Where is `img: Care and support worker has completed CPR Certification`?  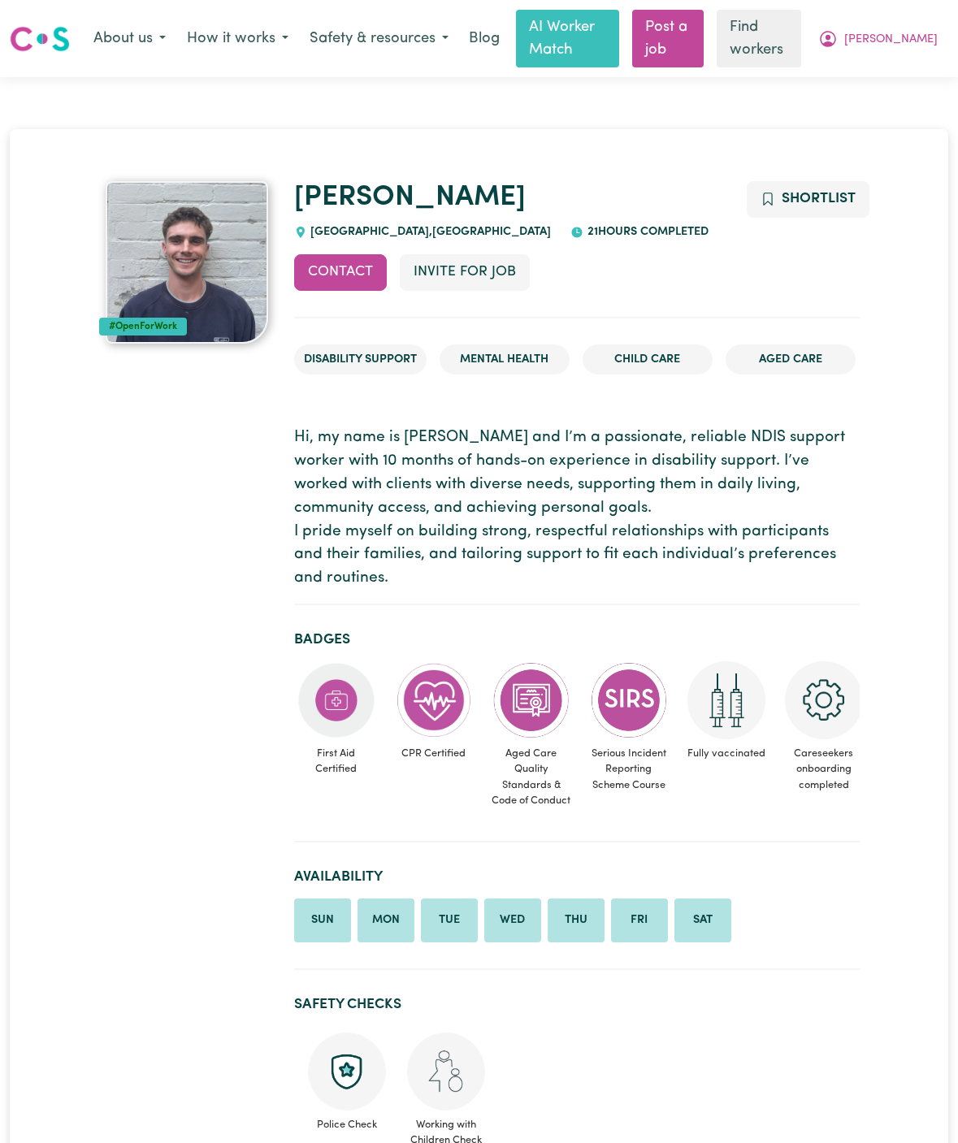 img: Care and support worker has completed CPR Certification is located at coordinates (434, 700).